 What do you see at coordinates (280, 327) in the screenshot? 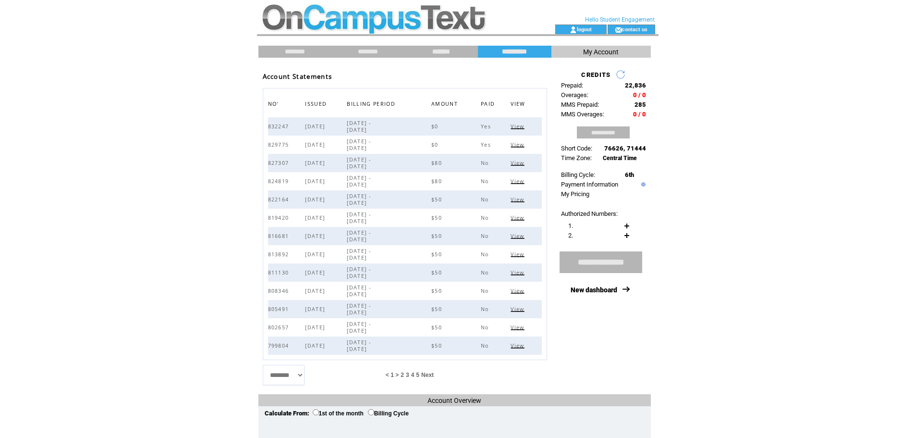
I see `span: 802657` at bounding box center [280, 327].